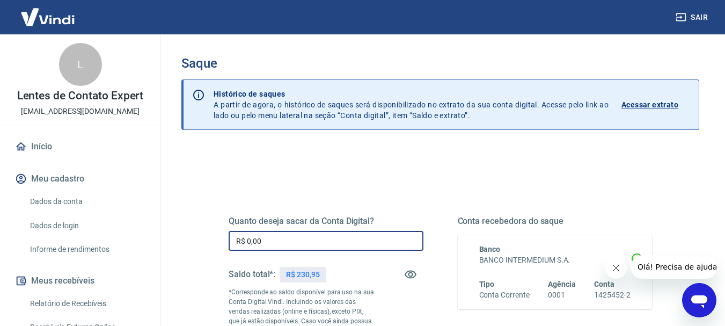  Describe the element at coordinates (650, 105) in the screenshot. I see `p: Acessar extrato` at that location.